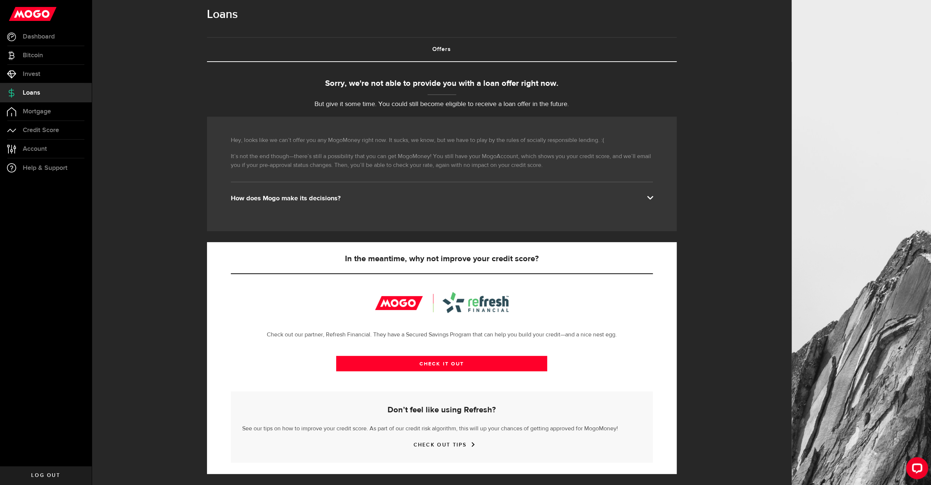 This screenshot has width=931, height=485. Describe the element at coordinates (441, 445) in the screenshot. I see `a: CHECK OUT TIPS` at that location.